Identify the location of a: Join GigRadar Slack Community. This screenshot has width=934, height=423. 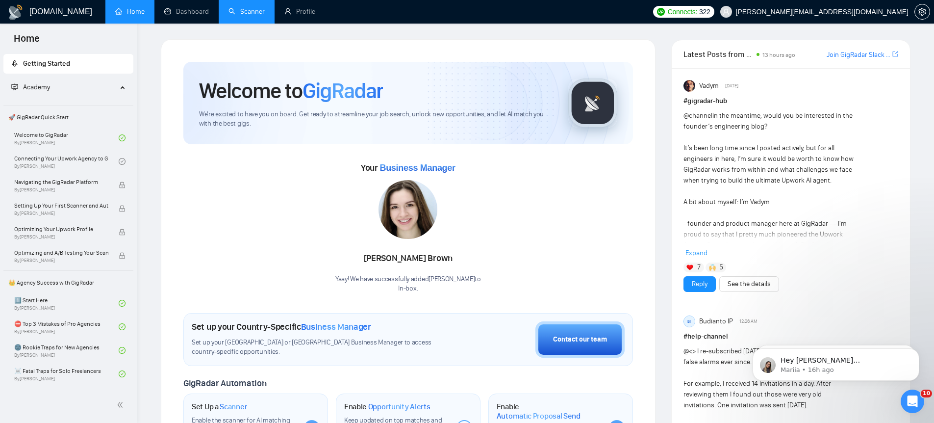
(859, 55).